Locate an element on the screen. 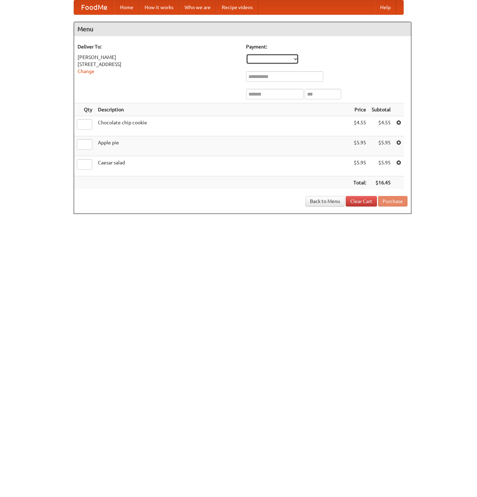 The width and height of the screenshot is (477, 497). th: Price is located at coordinates (360, 110).